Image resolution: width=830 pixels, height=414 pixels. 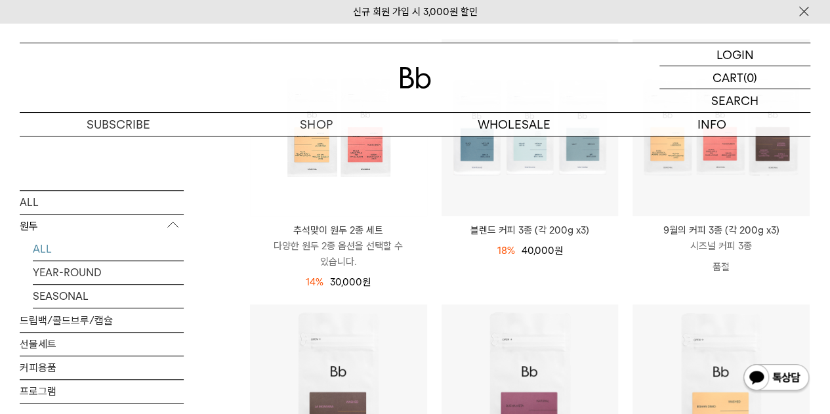 What do you see at coordinates (102, 391) in the screenshot?
I see `a: 프로그램` at bounding box center [102, 391].